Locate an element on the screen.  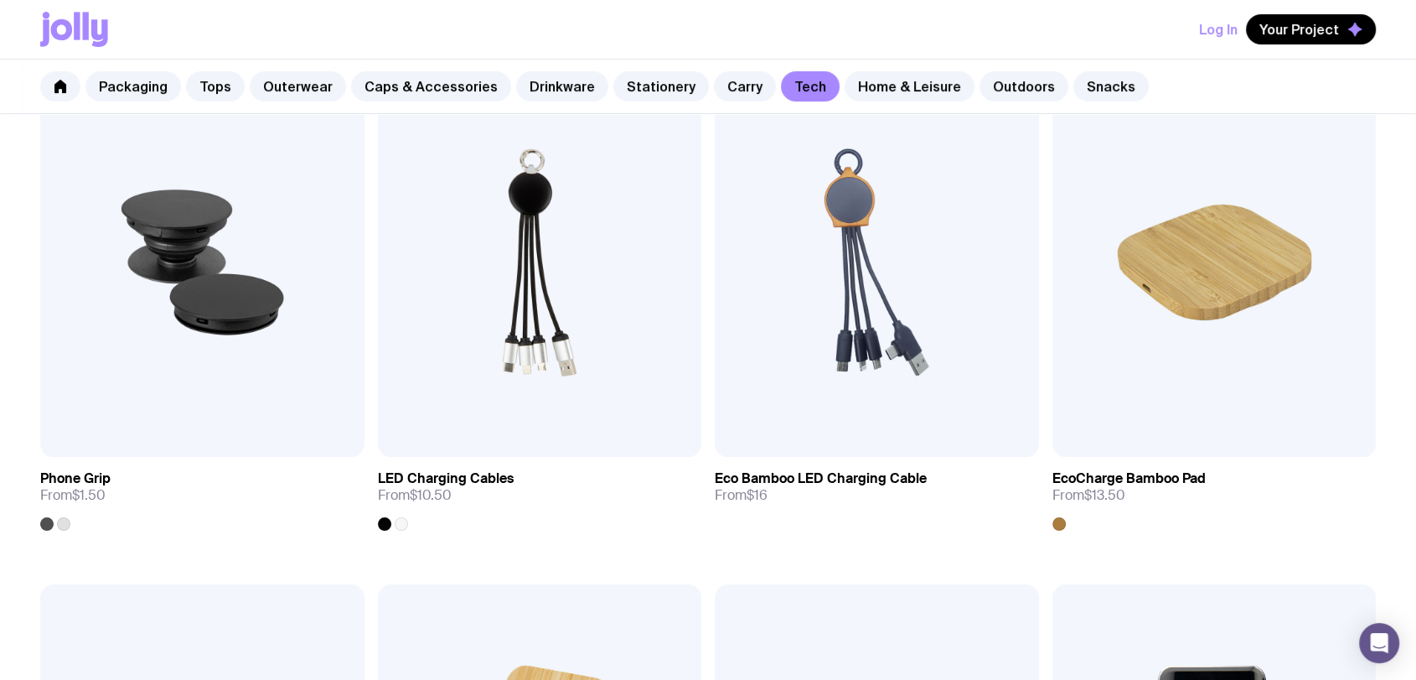
span: Your Project is located at coordinates (1299, 29).